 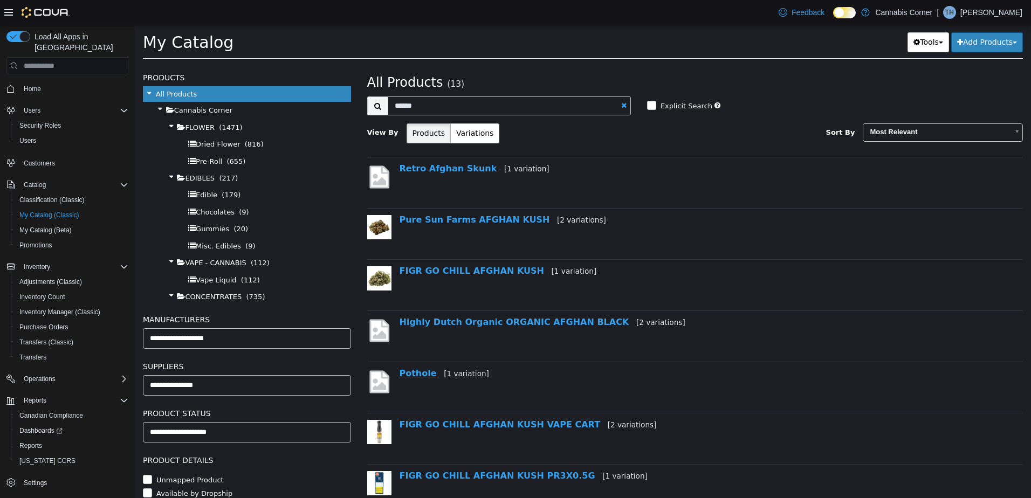 I want to click on a: Pothole[1 variation], so click(x=309, y=348).